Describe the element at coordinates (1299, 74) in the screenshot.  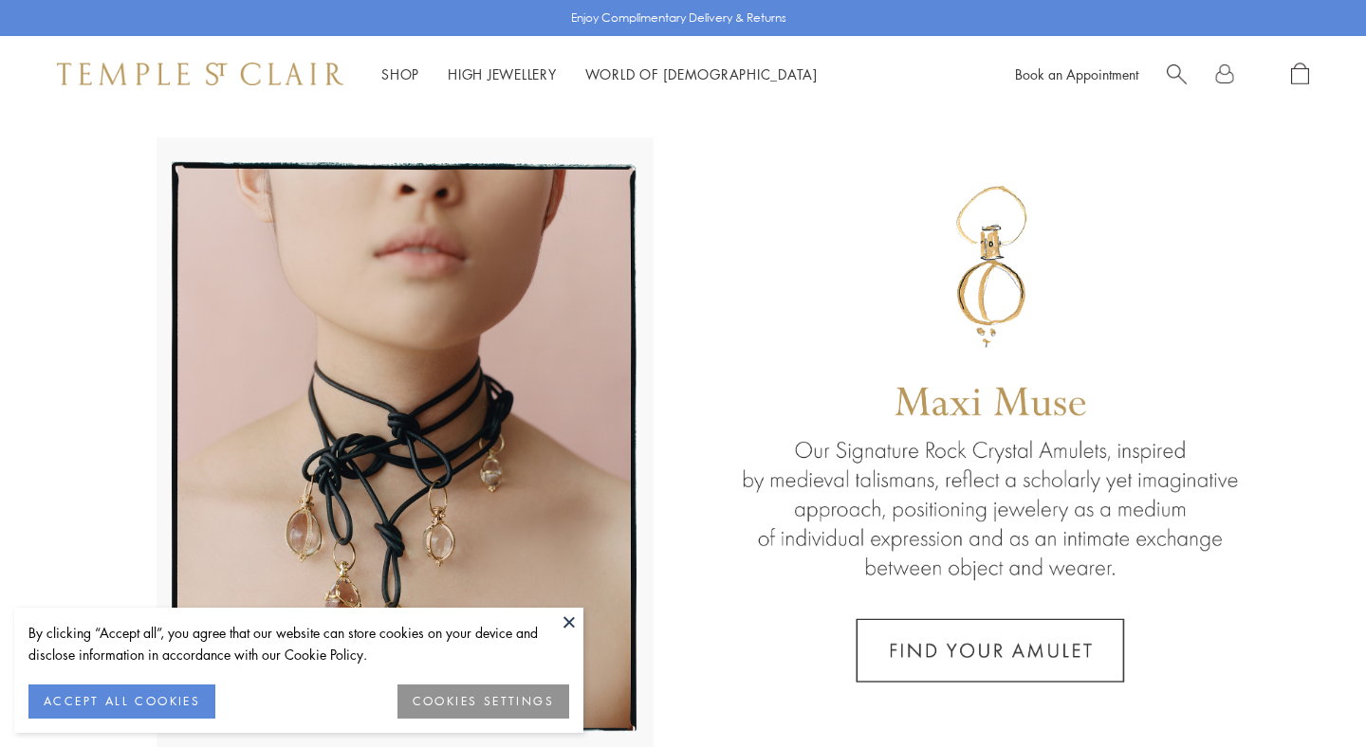
I see `a: Open Shopping Bag` at that location.